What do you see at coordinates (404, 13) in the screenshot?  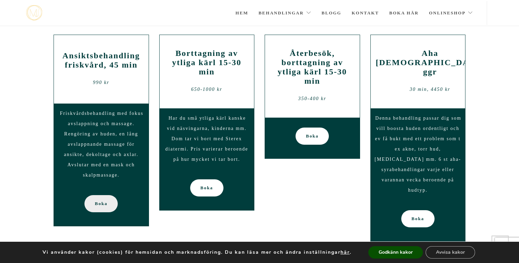 I see `a: Boka här` at bounding box center [404, 13].